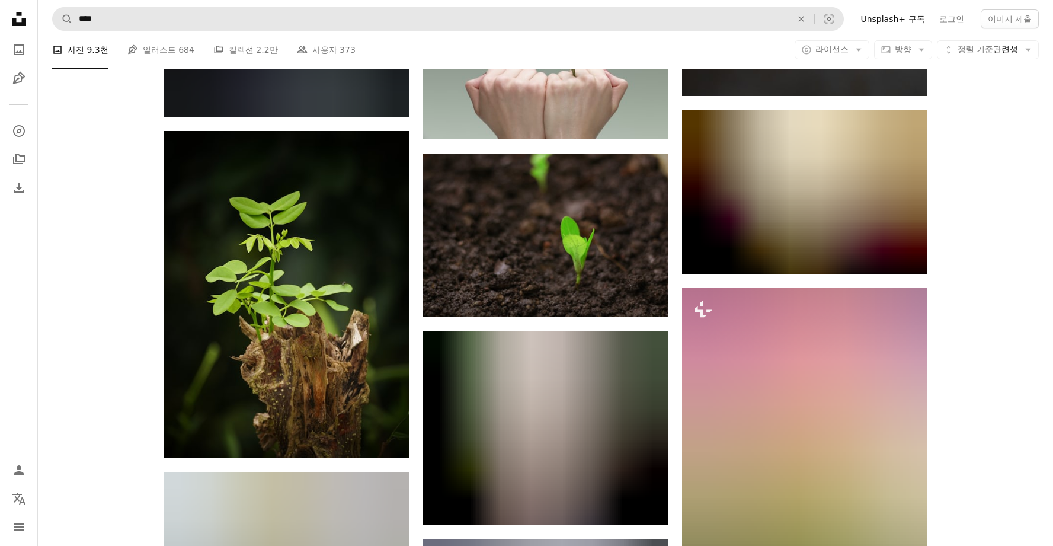  Describe the element at coordinates (286, 294) in the screenshot. I see `a: 녹색 잎이 있는 나무 줄기` at that location.